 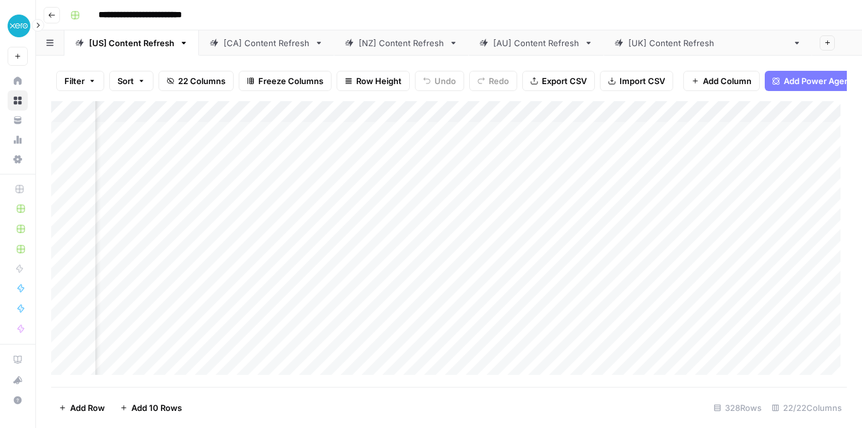 I want to click on button: Workspace: XeroOps, so click(x=18, y=26).